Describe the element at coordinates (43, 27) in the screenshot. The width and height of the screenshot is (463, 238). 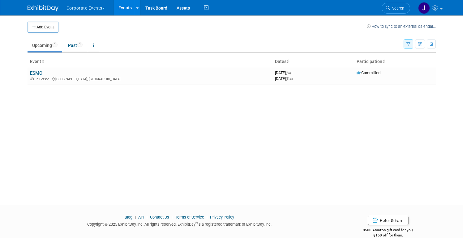
I see `button: Add Event` at that location.